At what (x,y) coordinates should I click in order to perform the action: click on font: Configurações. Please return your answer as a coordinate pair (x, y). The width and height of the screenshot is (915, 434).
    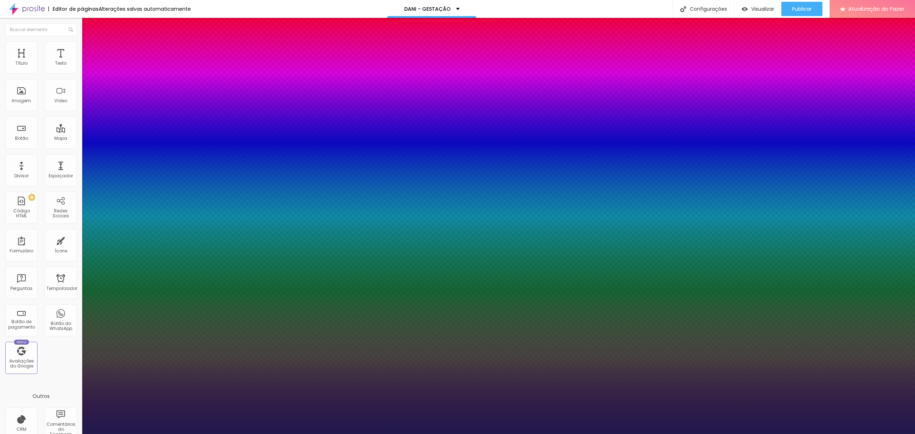
    Looking at the image, I should click on (708, 9).